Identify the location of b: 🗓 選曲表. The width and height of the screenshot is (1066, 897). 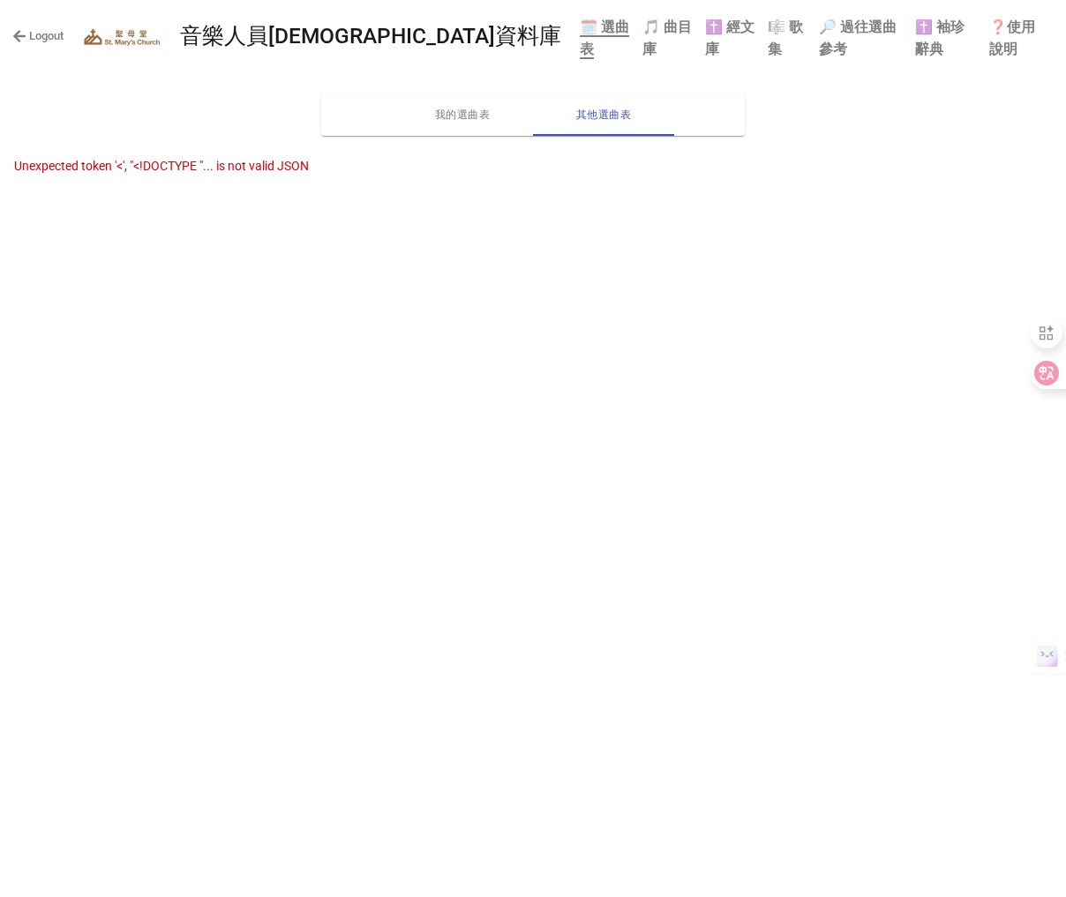
(604, 39).